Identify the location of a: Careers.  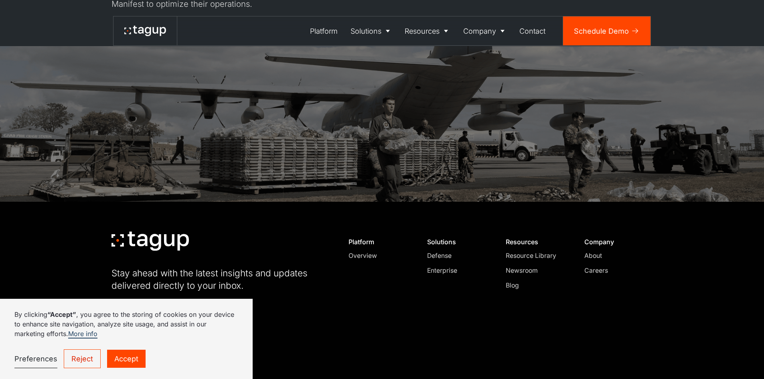
(615, 271).